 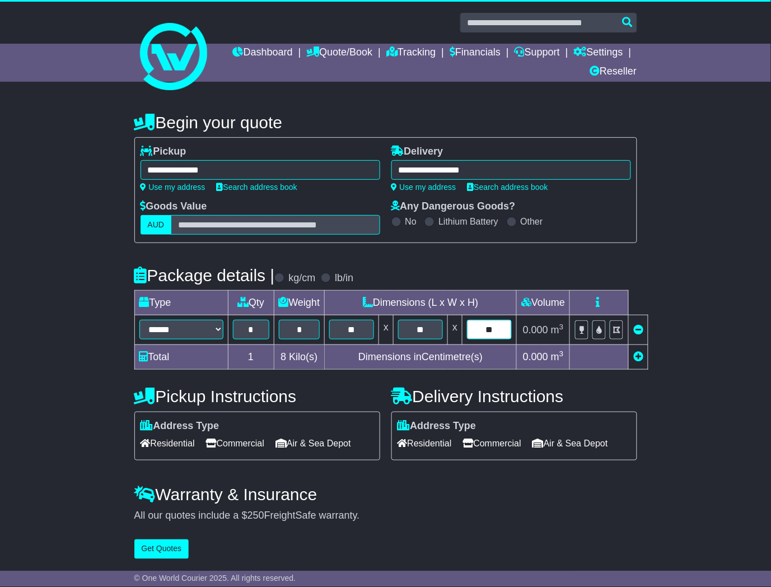 What do you see at coordinates (514, 396) in the screenshot?
I see `h4: Delivery Instructions` at bounding box center [514, 396].